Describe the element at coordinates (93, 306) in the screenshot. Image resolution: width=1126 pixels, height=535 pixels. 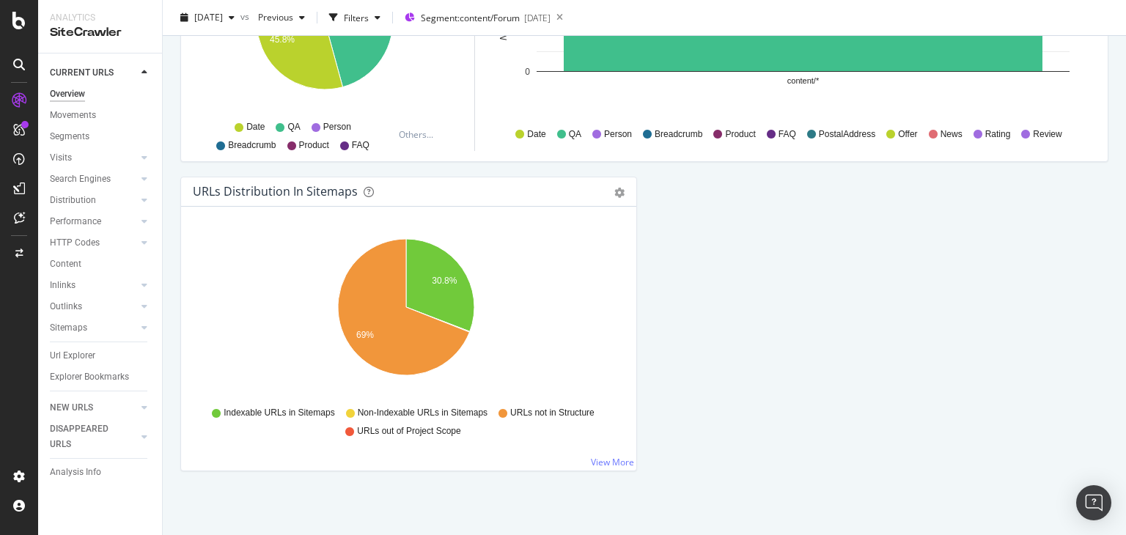
I see `a: Outlinks` at that location.